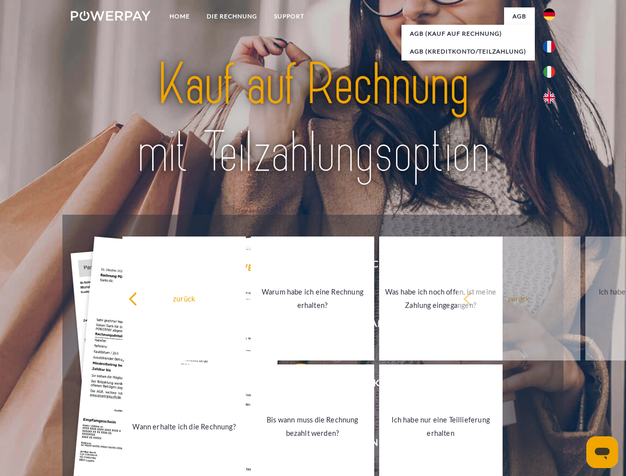 The height and width of the screenshot is (476, 626). Describe the element at coordinates (289, 16) in the screenshot. I see `a: SUPPORT` at that location.